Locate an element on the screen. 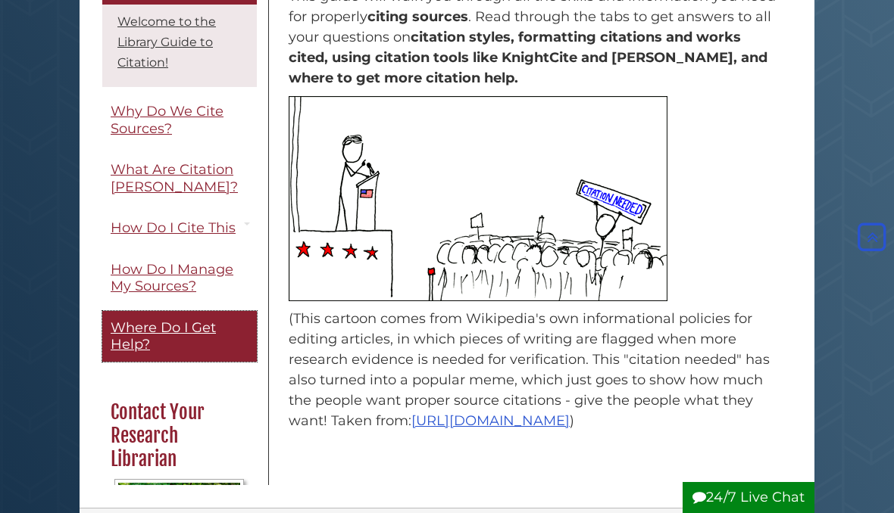  h2: Contact Your Research Librarian is located at coordinates (179, 436).